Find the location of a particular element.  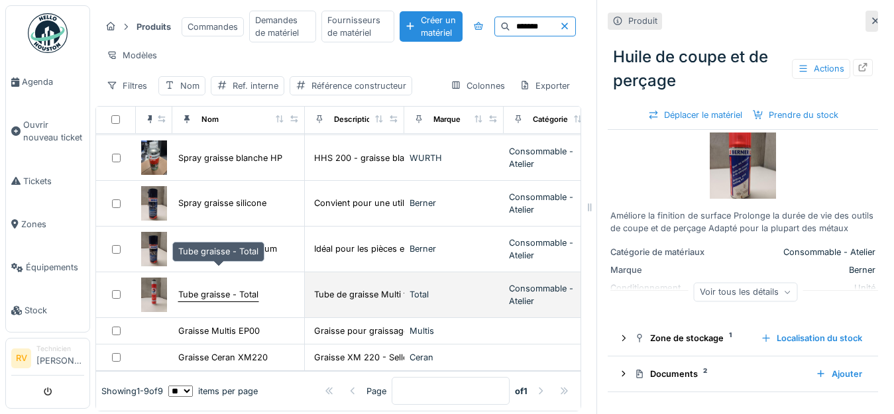

span: Agenda is located at coordinates (53, 82).